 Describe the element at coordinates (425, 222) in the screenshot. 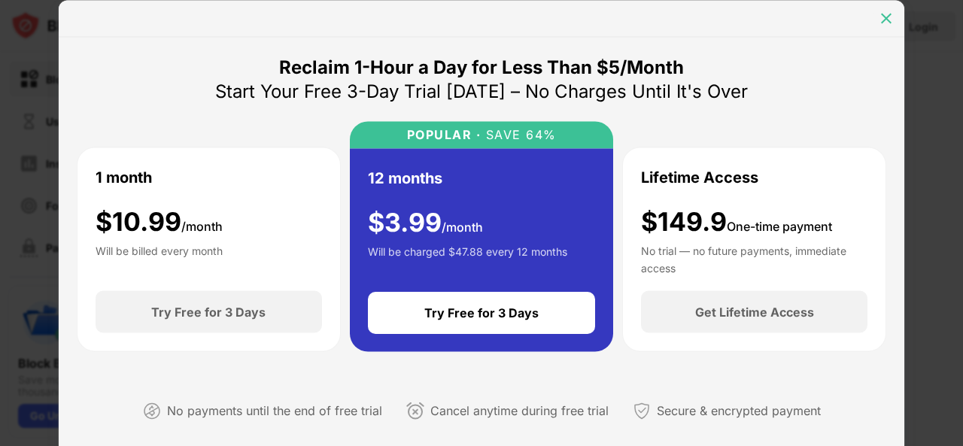

I see `div: $ 3.99` at that location.